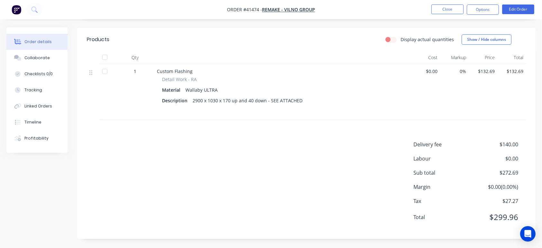 The height and width of the screenshot is (248, 542). I want to click on span: Margin, so click(442, 187).